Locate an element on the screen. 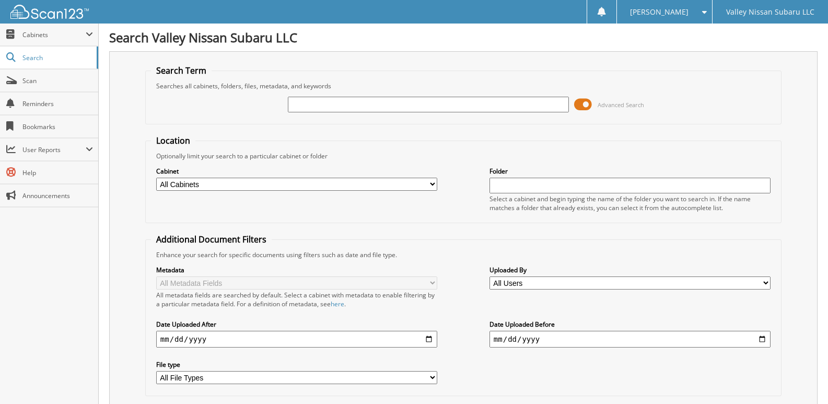 The image size is (828, 404). span: Advanced Search is located at coordinates (621, 105).